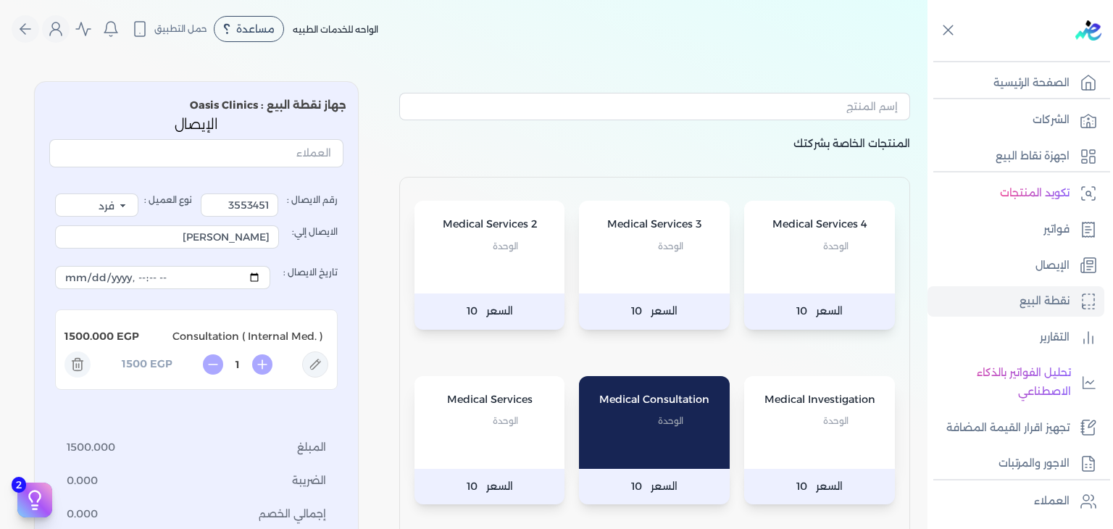  What do you see at coordinates (654, 156) in the screenshot?
I see `p: المنتجات الخاصة بشركتك` at bounding box center [654, 156].